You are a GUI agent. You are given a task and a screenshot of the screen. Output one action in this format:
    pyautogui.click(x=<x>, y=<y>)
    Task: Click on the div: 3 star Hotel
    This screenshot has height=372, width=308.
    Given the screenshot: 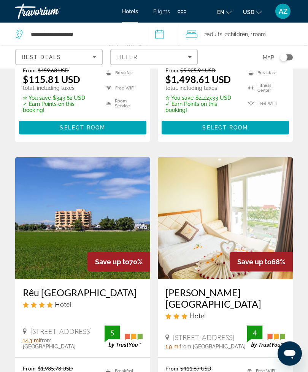 What is the action you would take?
    pyautogui.click(x=225, y=316)
    